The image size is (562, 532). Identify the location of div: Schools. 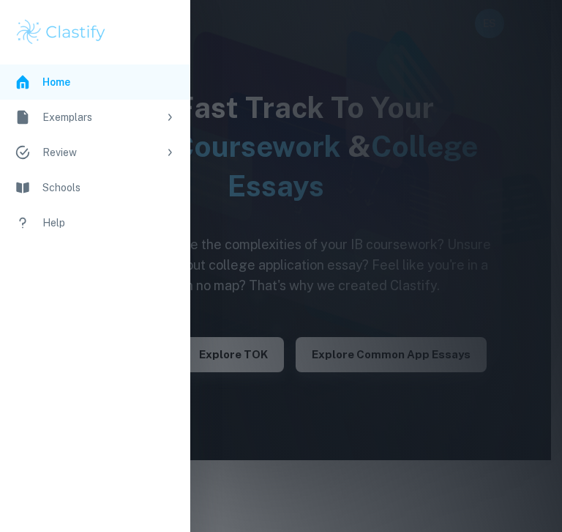
(109, 187).